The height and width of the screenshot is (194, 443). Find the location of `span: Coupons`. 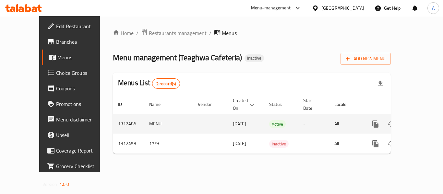

span: Coupons is located at coordinates (82, 89).